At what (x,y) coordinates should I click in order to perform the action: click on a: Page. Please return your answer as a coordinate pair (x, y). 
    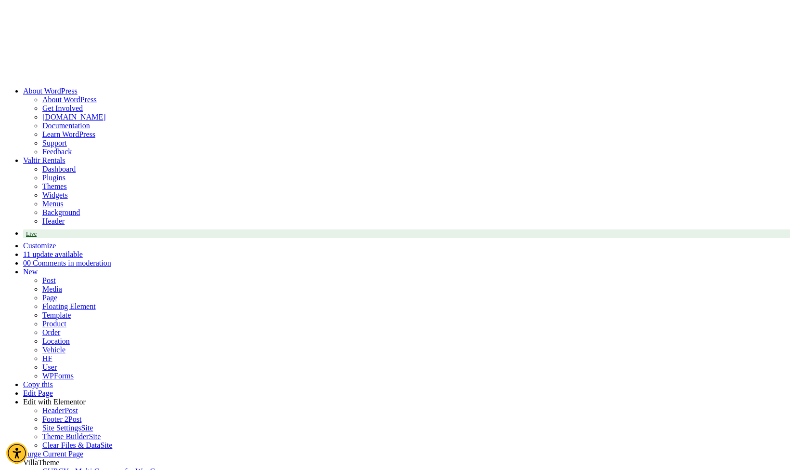
    Looking at the image, I should click on (50, 297).